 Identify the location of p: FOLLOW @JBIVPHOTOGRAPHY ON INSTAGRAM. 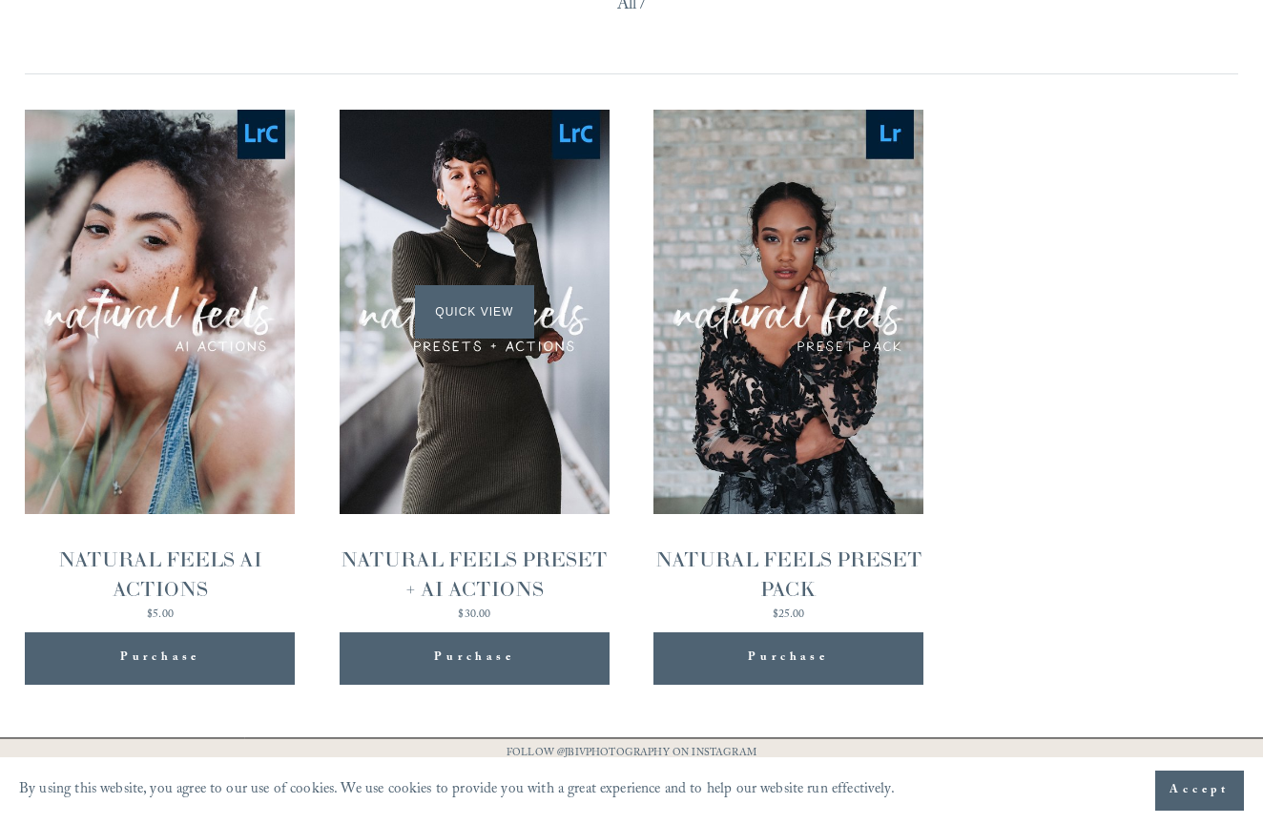
(632, 755).